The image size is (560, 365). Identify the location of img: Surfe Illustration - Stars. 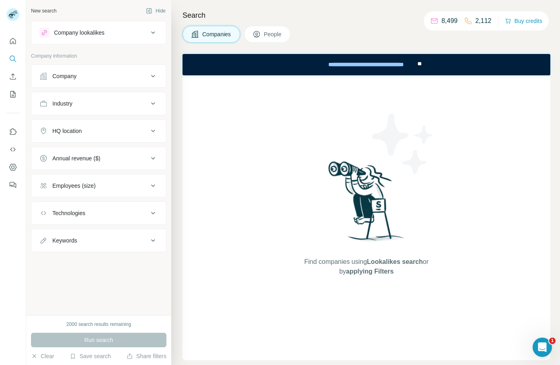
(403, 144).